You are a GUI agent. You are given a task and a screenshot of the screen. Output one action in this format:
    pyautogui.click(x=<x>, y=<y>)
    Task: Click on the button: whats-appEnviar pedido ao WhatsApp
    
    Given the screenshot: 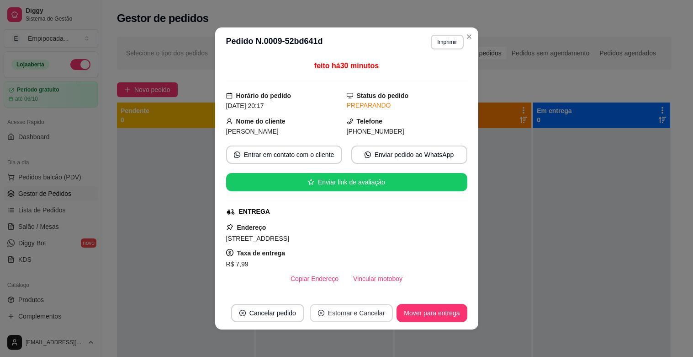 What is the action you would take?
    pyautogui.click(x=410, y=154)
    